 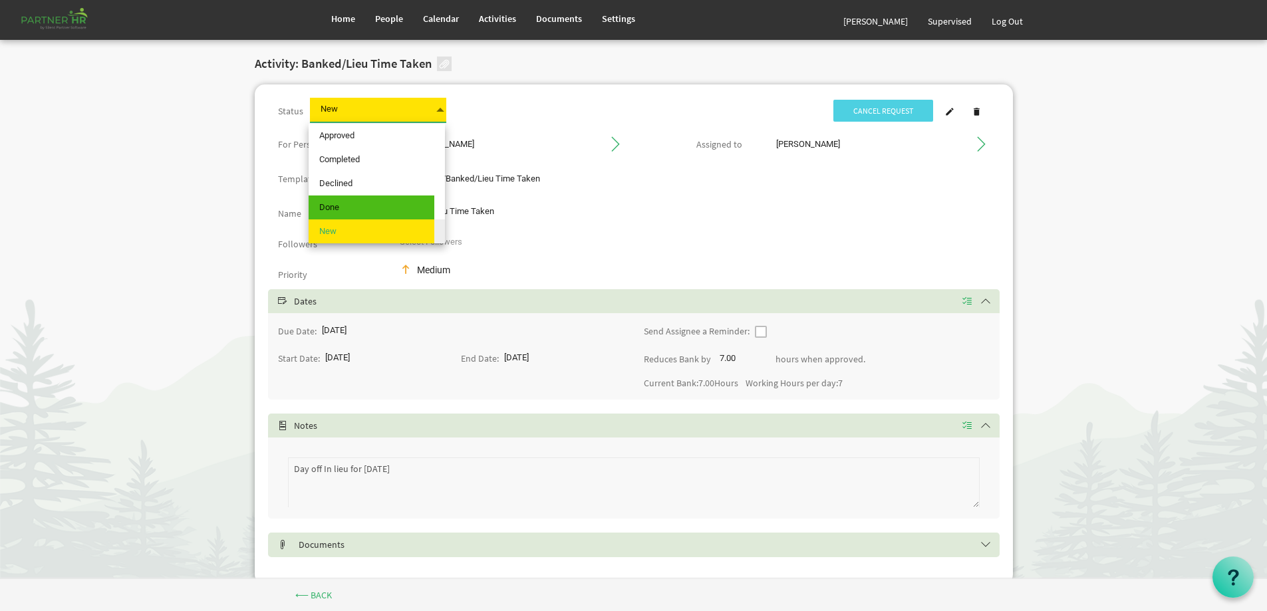 I want to click on span: New, so click(x=371, y=231).